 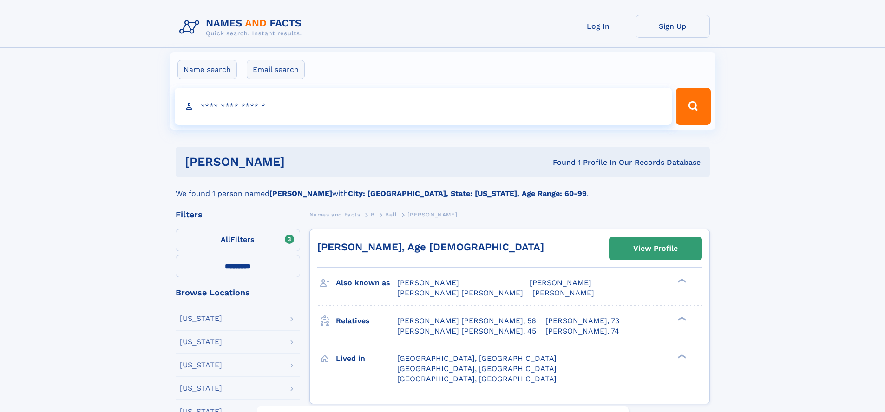 What do you see at coordinates (238, 215) in the screenshot?
I see `div: Filters` at bounding box center [238, 215].